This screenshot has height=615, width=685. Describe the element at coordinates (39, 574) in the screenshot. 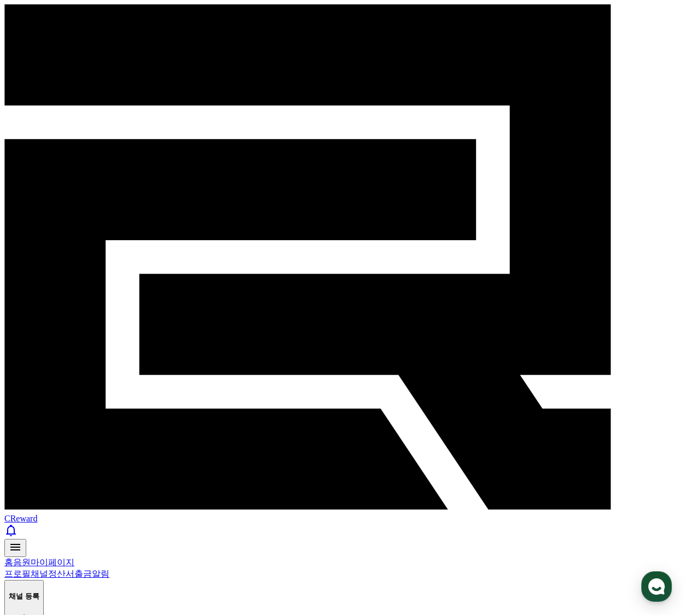

I see `a: 채널` at that location.